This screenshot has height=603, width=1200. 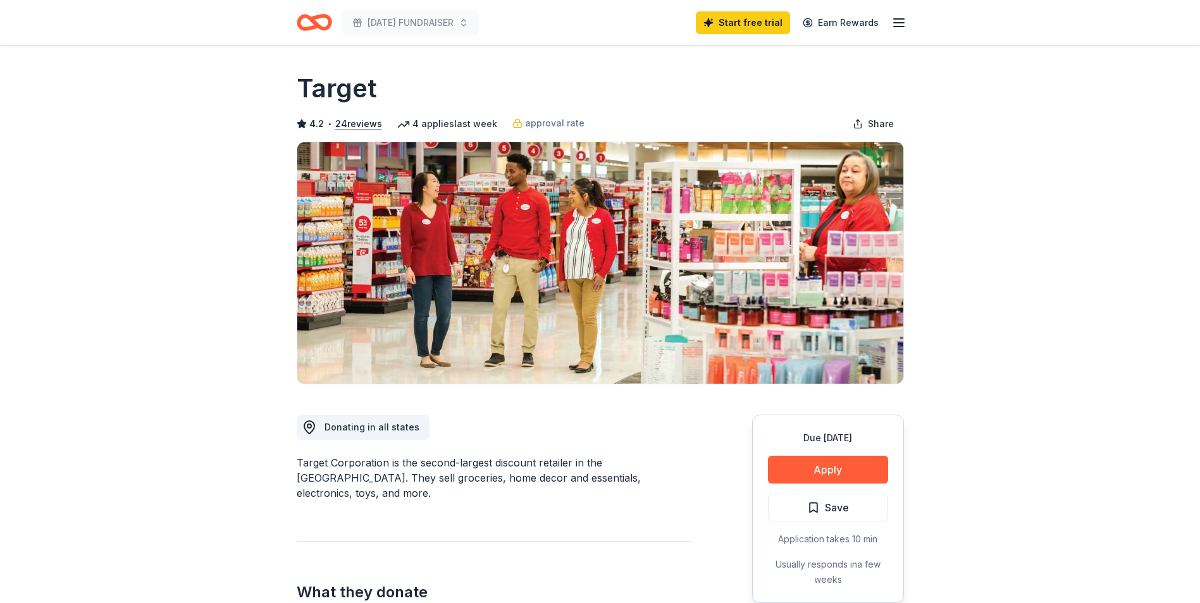 I want to click on button: Save, so click(x=828, y=508).